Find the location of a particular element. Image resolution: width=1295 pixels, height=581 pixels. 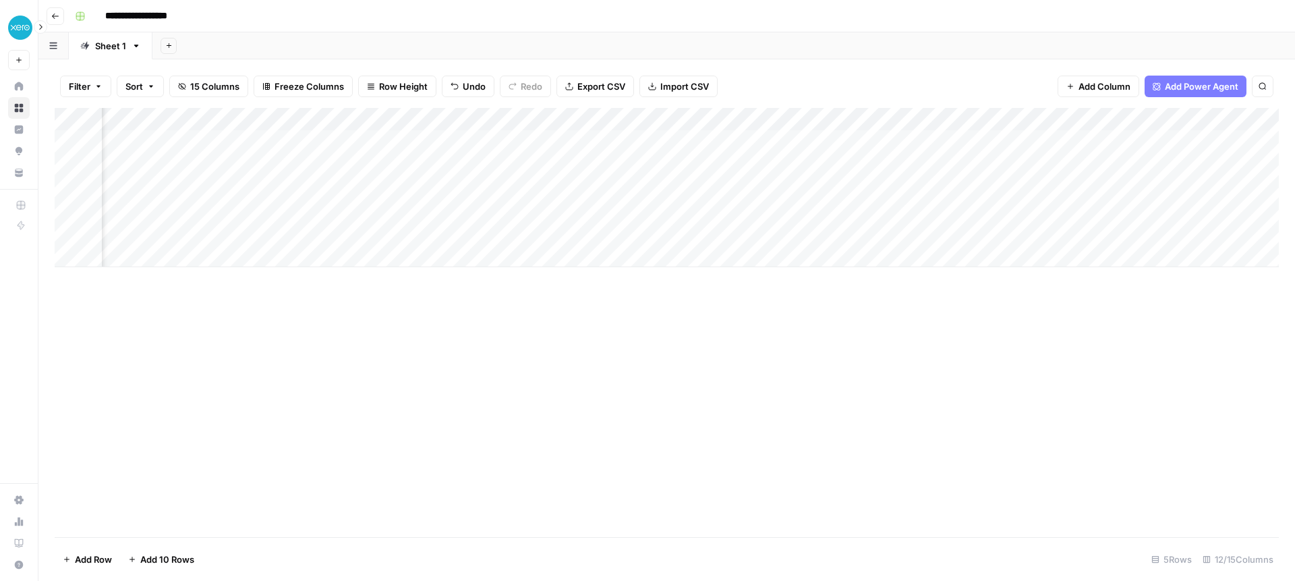

a: Sheet 1 is located at coordinates (111, 46).